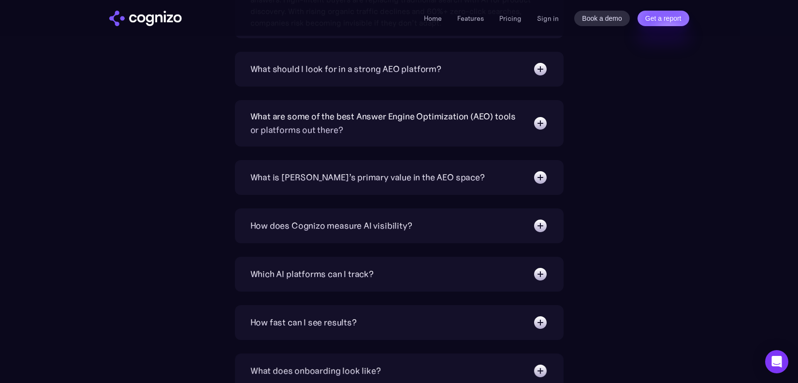 Image resolution: width=798 pixels, height=383 pixels. Describe the element at coordinates (387, 123) in the screenshot. I see `div: What are some of the best Answer Engine Optimization (AEO) tools or platforms out there?` at that location.